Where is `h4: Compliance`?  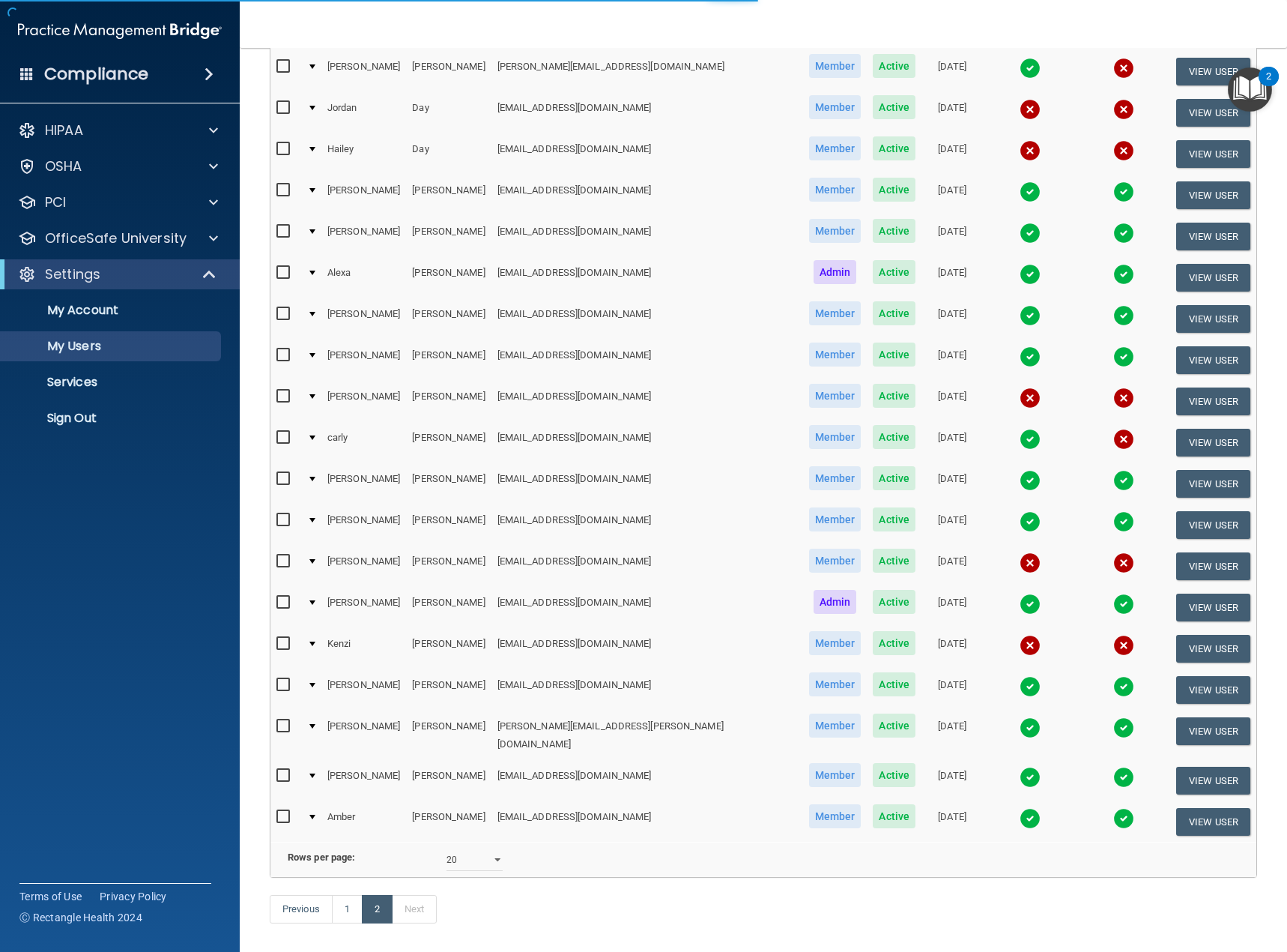 h4: Compliance is located at coordinates (96, 74).